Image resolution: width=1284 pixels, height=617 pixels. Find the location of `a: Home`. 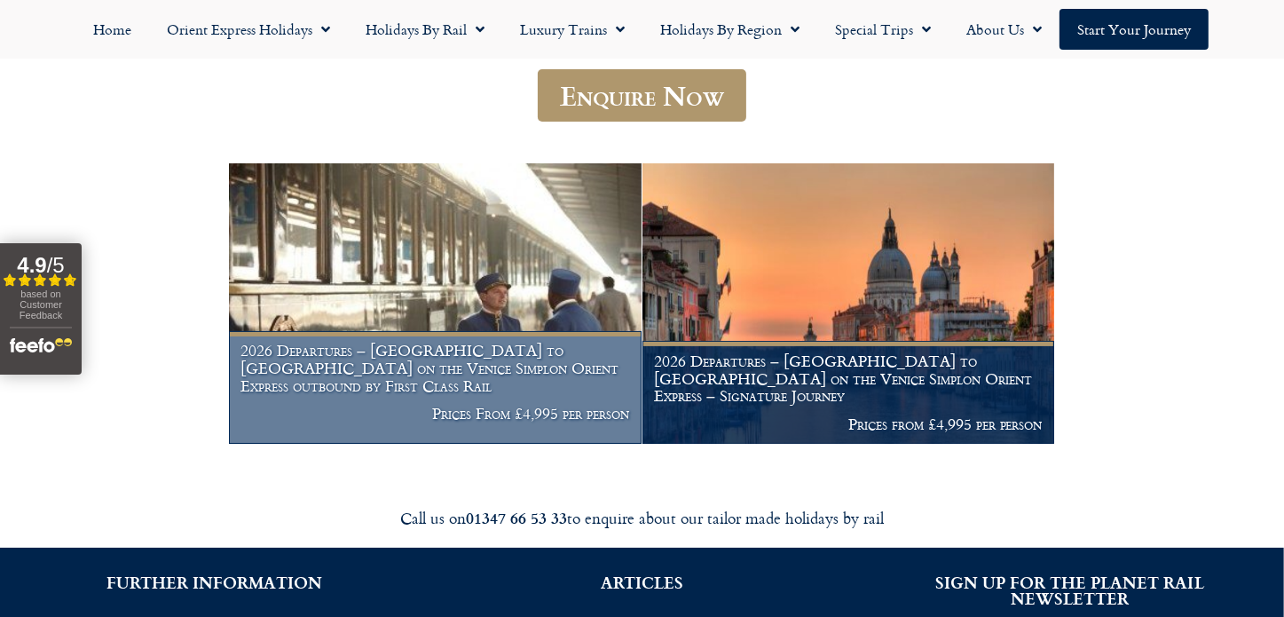

a: Home is located at coordinates (112, 29).